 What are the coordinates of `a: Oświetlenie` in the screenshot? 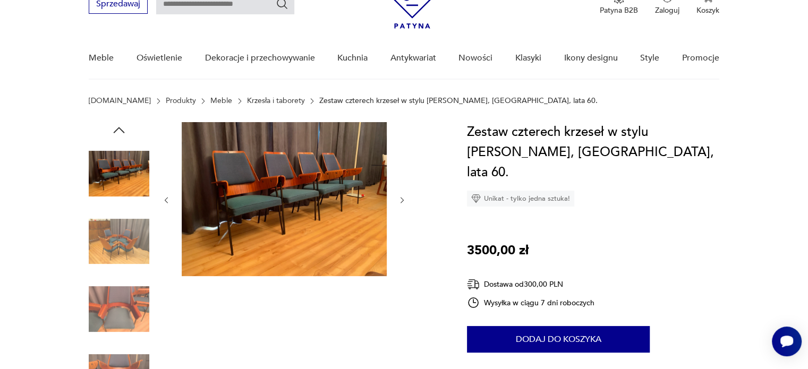 It's located at (159, 58).